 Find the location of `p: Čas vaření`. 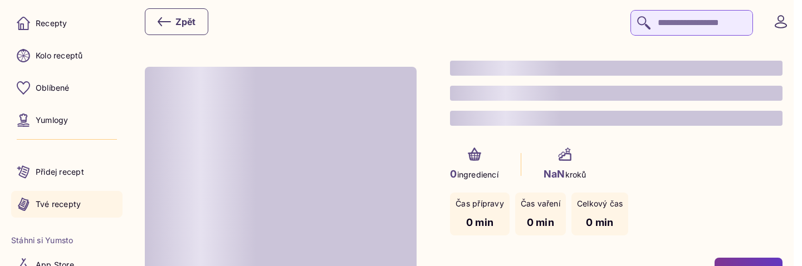

p: Čas vaření is located at coordinates (540, 204).